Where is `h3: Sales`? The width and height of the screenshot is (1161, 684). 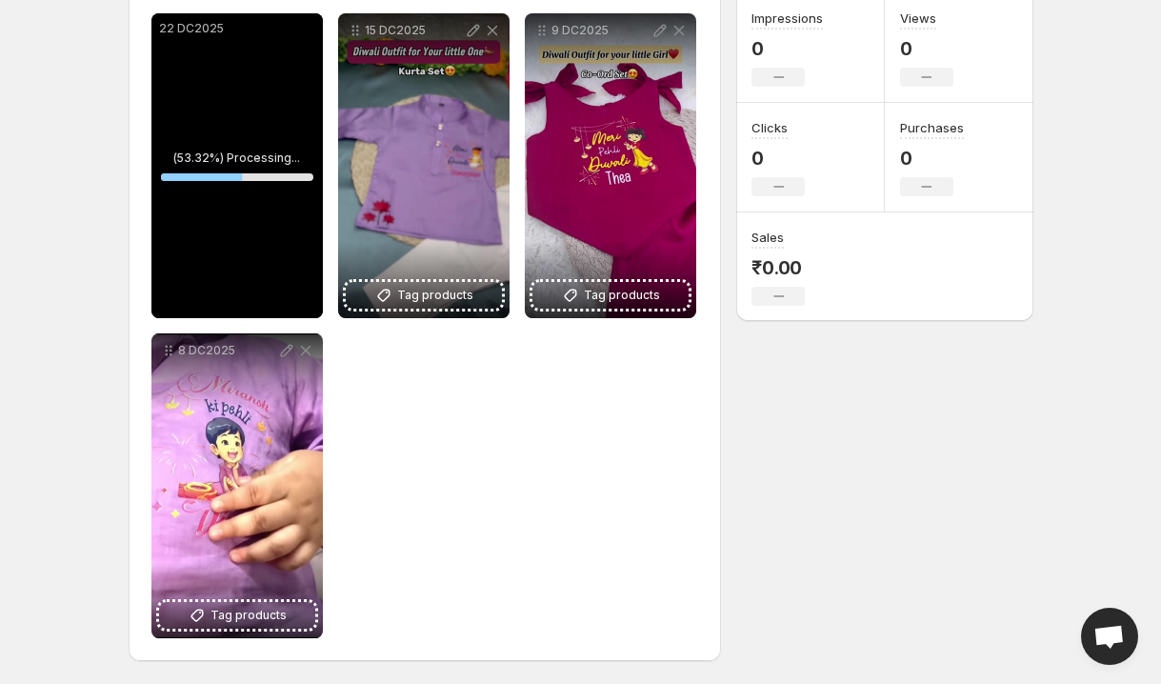
h3: Sales is located at coordinates (767, 237).